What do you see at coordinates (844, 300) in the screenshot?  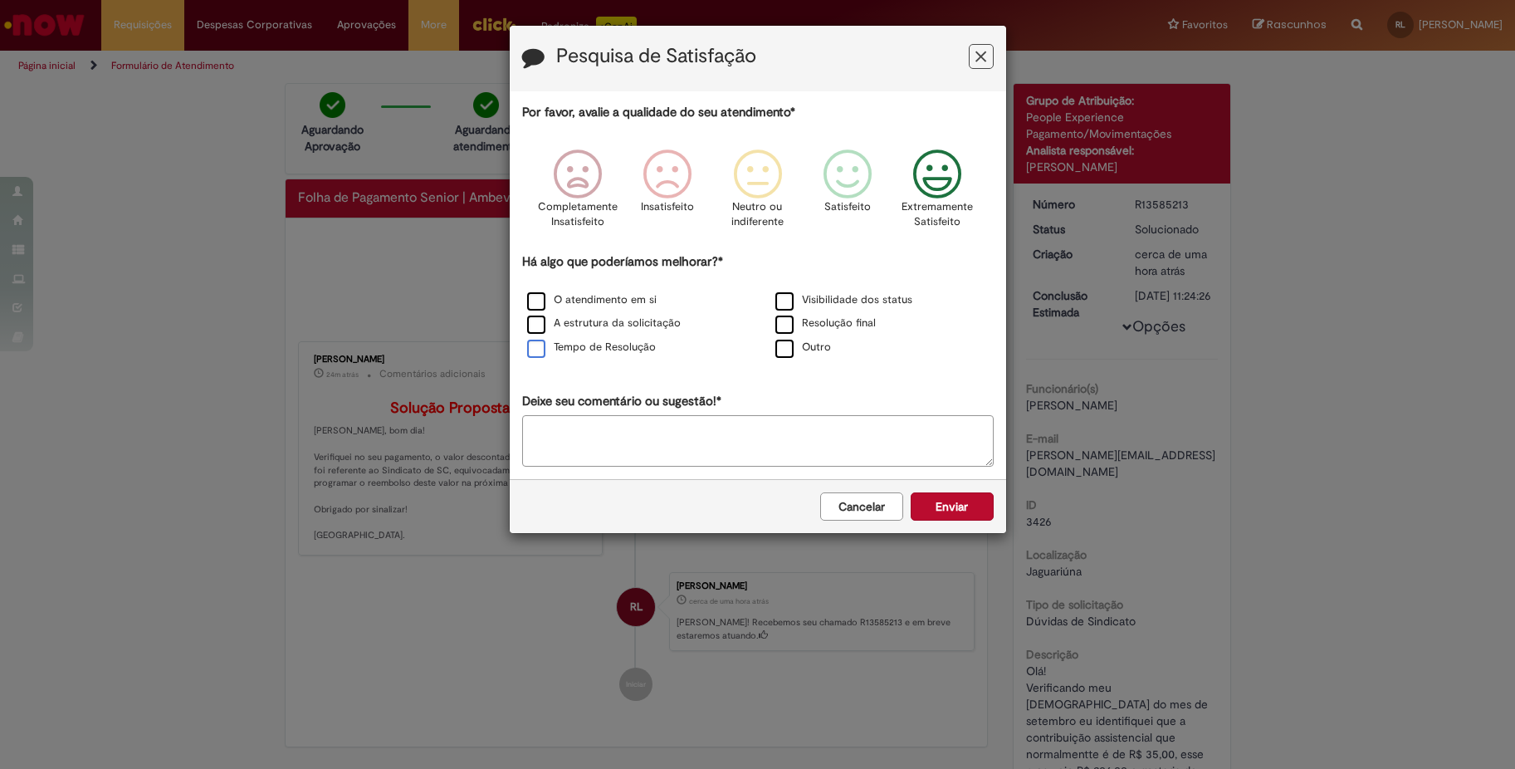 I see `label: Visibilidade dos status` at bounding box center [844, 300].